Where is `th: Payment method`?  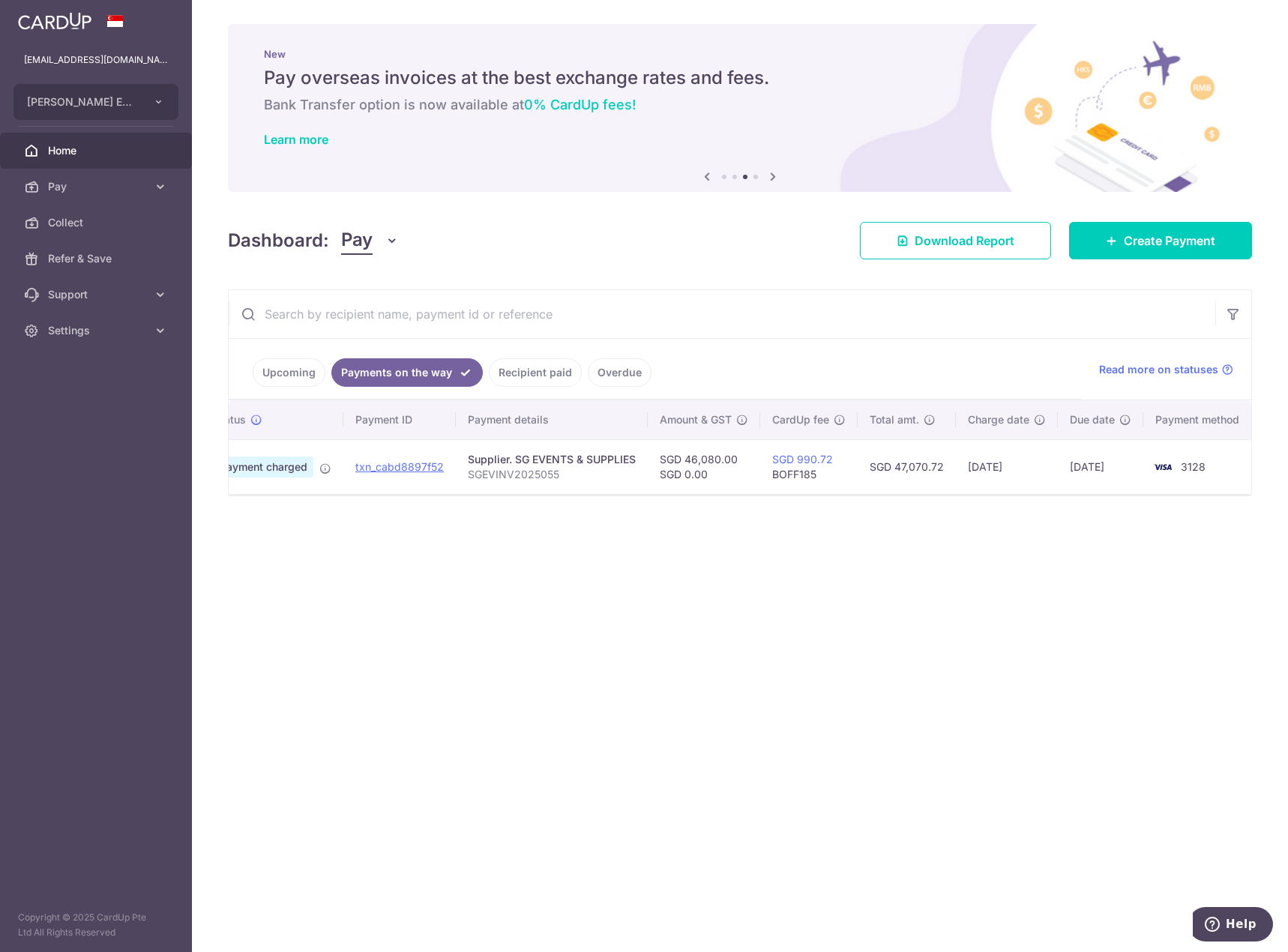 th: Payment method is located at coordinates (1200, 420).